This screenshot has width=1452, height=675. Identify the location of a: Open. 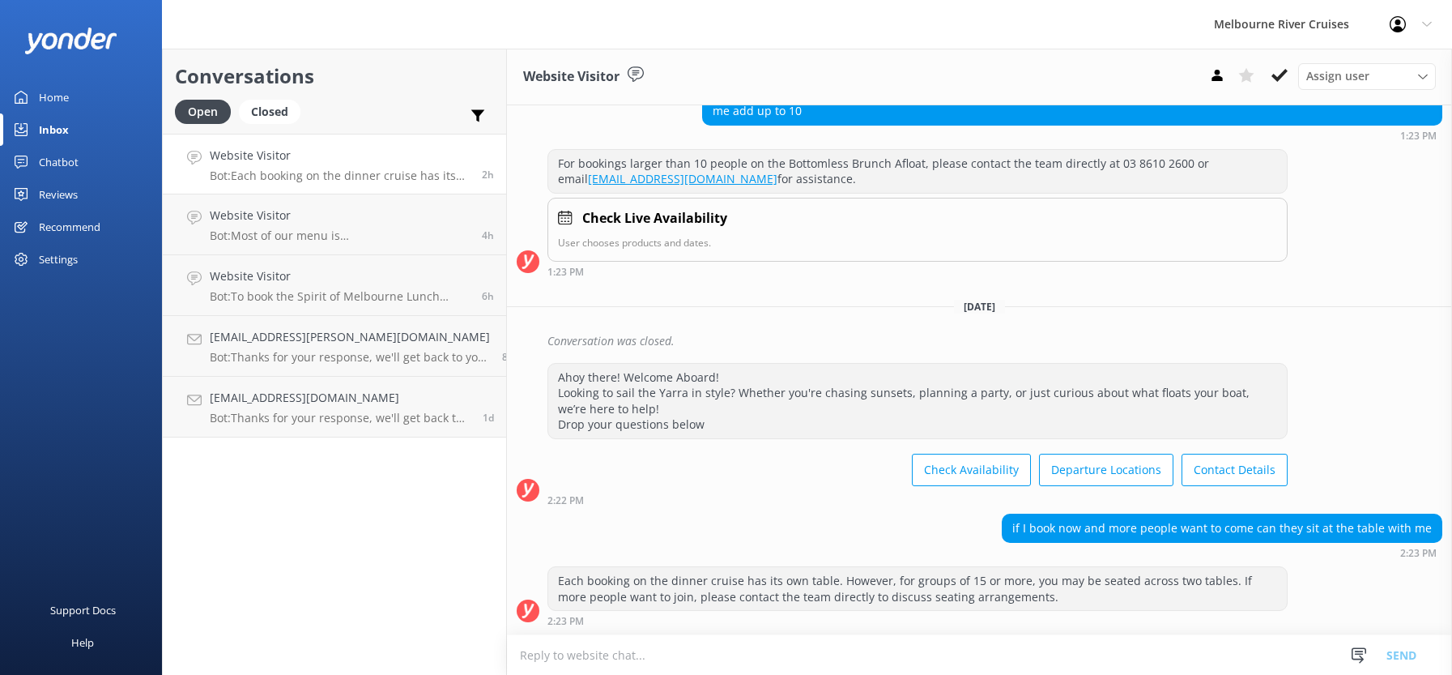
(207, 111).